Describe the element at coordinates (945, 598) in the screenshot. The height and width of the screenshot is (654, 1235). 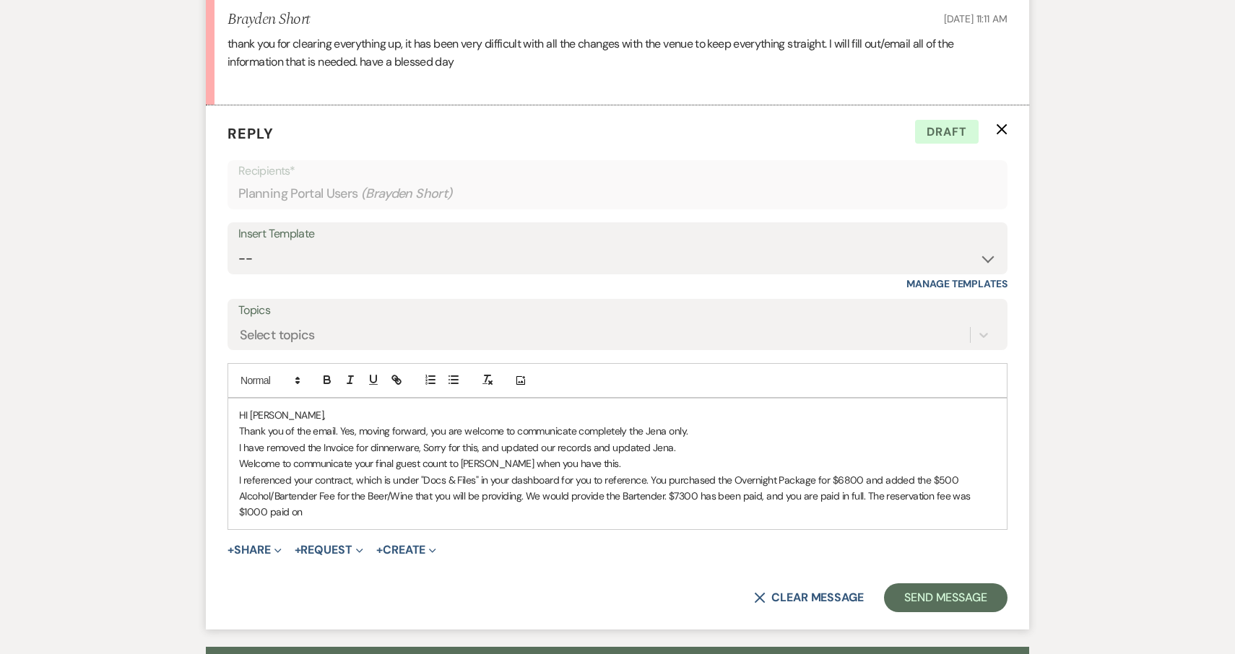
I see `button: Send Message` at that location.